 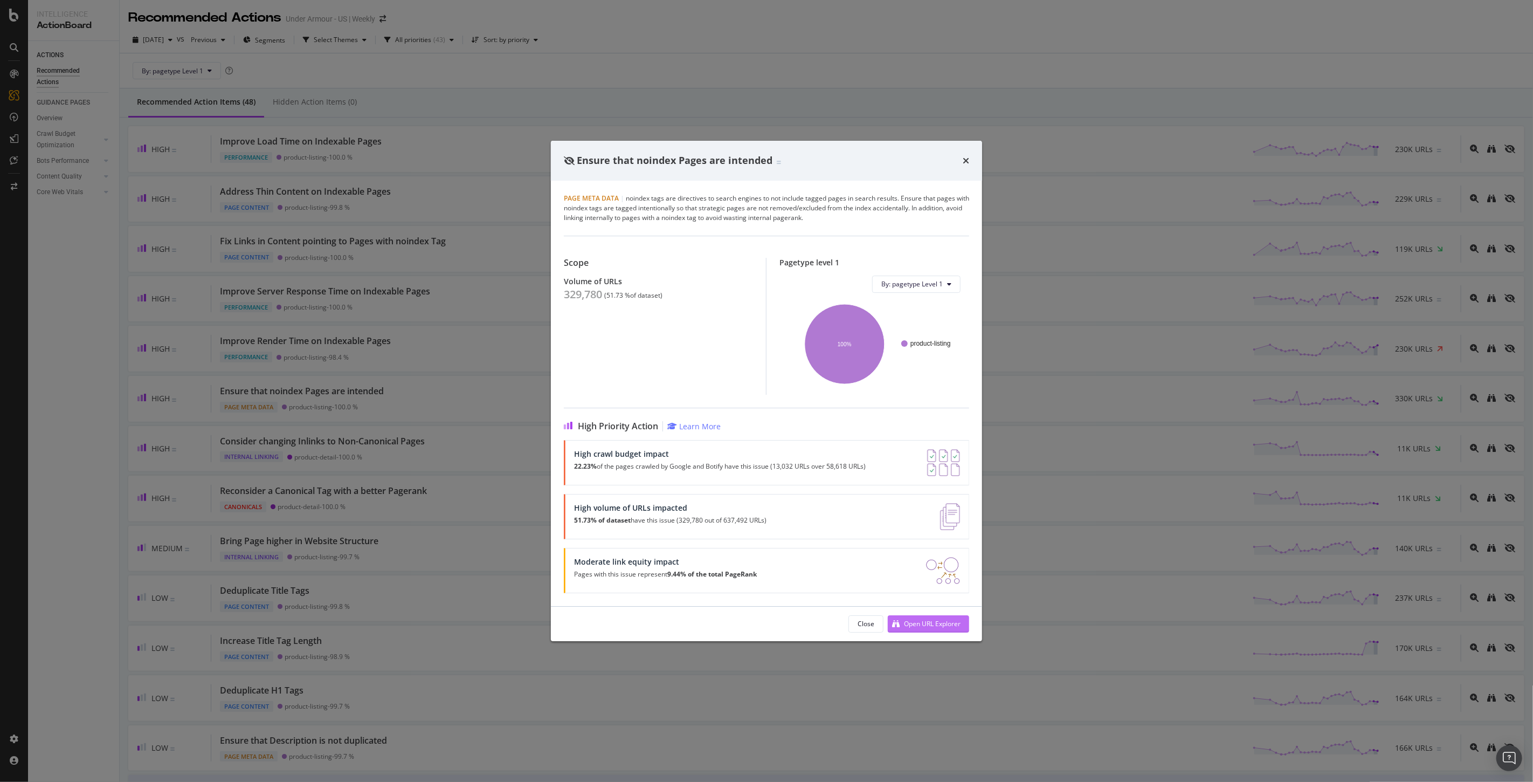 What do you see at coordinates (767, 208) in the screenshot?
I see `div: noindex tags are directives to search engines to not include tagged pages in search results. Ensu...` at bounding box center [767, 208].